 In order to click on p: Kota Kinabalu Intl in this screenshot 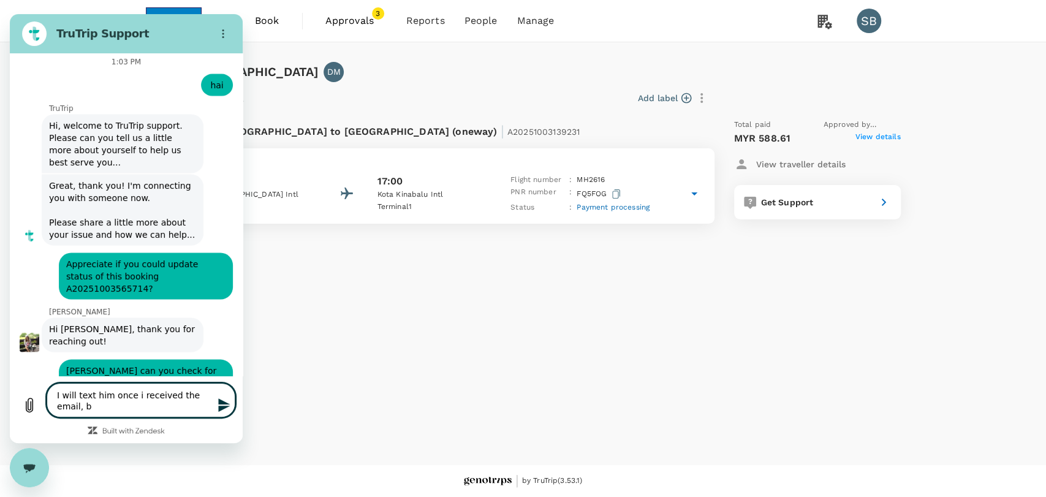, I will do `click(433, 195)`.